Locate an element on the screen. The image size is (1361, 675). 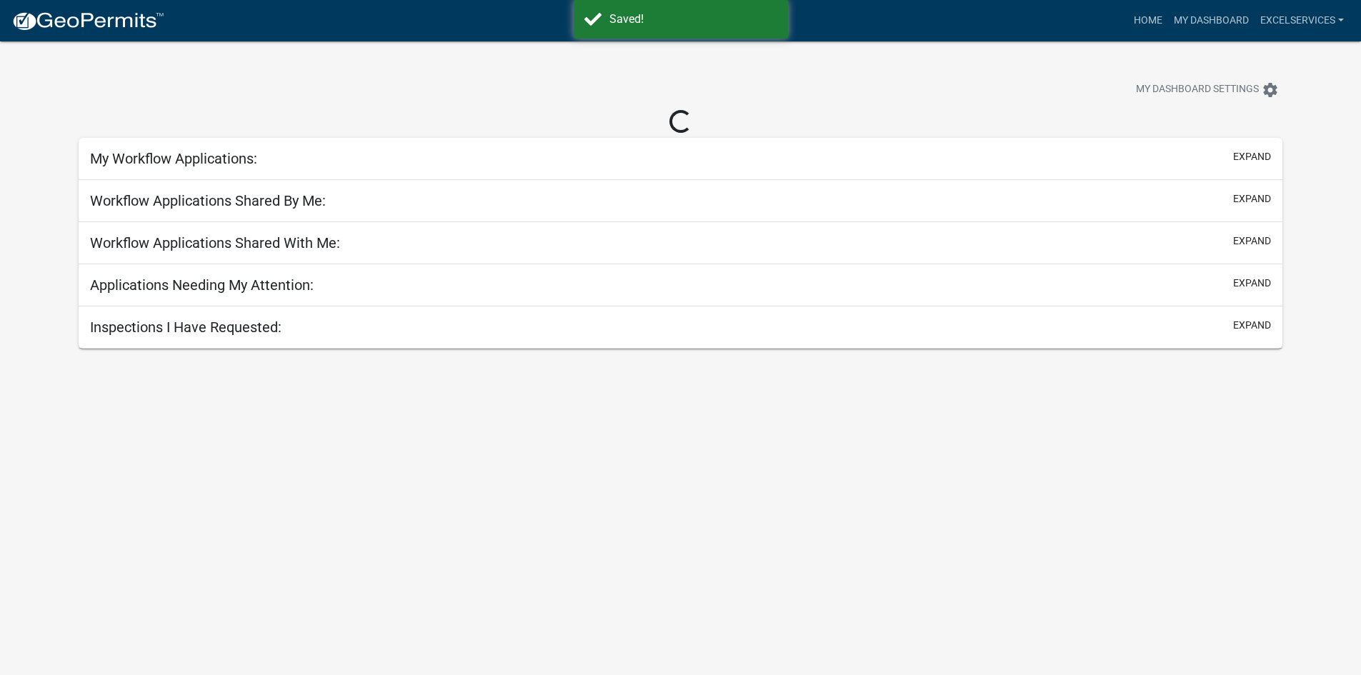
div: Saved! is located at coordinates (693, 19).